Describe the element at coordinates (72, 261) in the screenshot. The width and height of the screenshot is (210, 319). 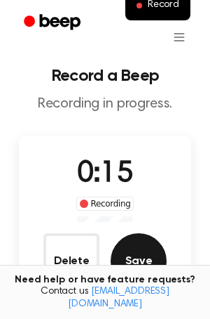
I see `button: Delete Audio Record` at that location.